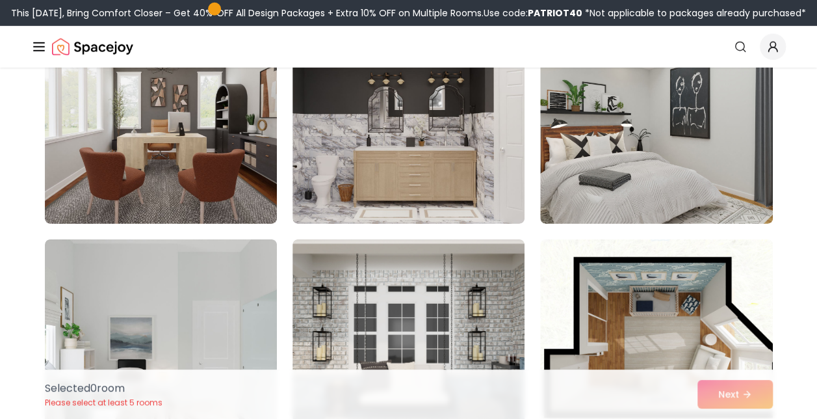  What do you see at coordinates (92, 47) in the screenshot?
I see `img: Spacejoy Logo` at bounding box center [92, 47].